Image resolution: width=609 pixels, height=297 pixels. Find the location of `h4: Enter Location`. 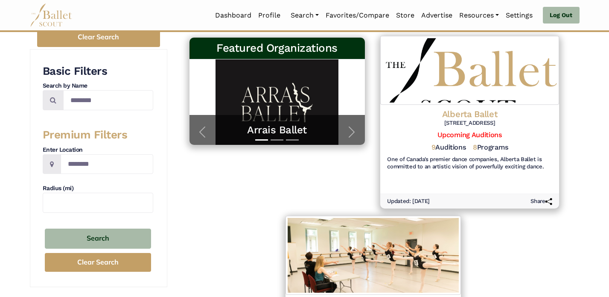

h4: Enter Location is located at coordinates (98, 150).